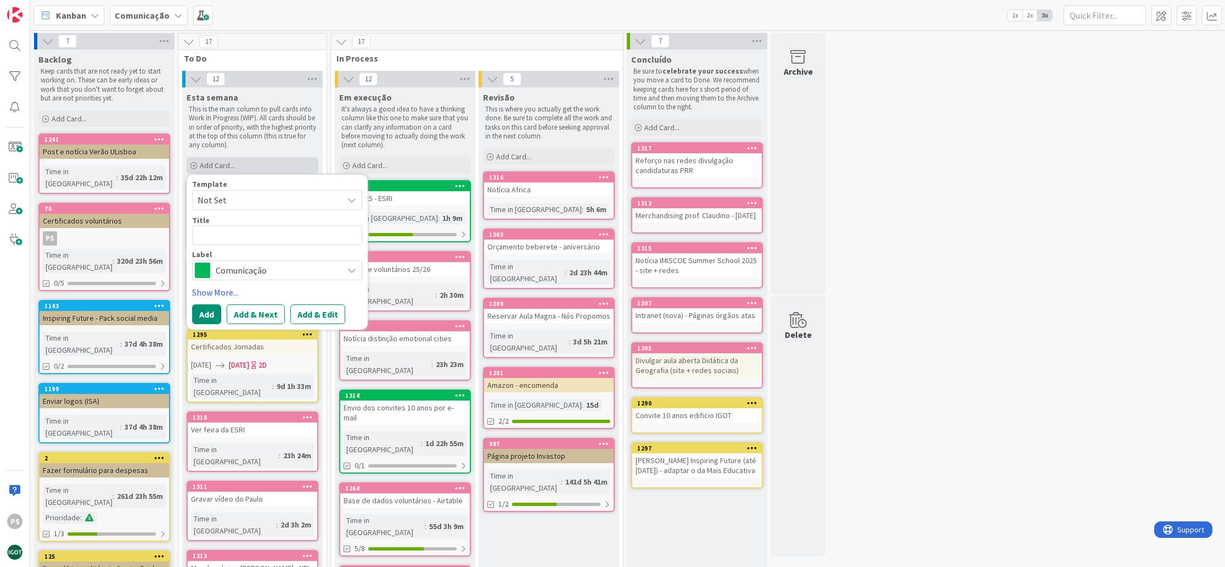 Image resolution: width=1225 pixels, height=567 pixels. I want to click on div: 37d 4h 38m, so click(144, 427).